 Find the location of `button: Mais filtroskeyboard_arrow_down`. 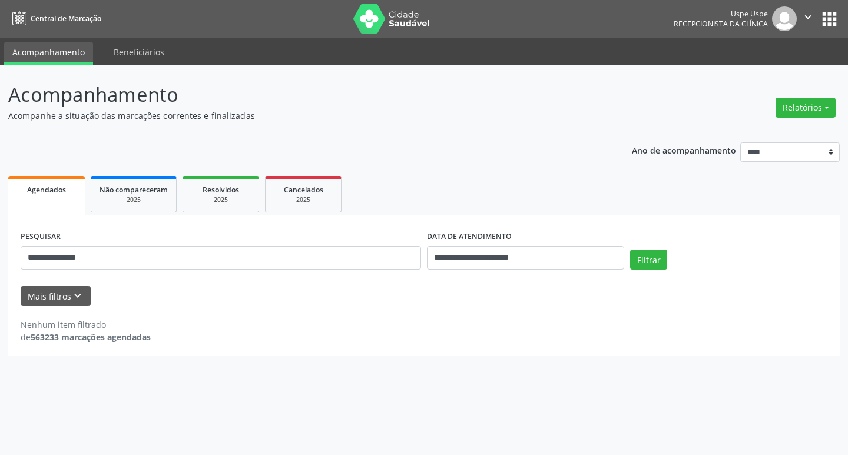

button: Mais filtroskeyboard_arrow_down is located at coordinates (55, 296).